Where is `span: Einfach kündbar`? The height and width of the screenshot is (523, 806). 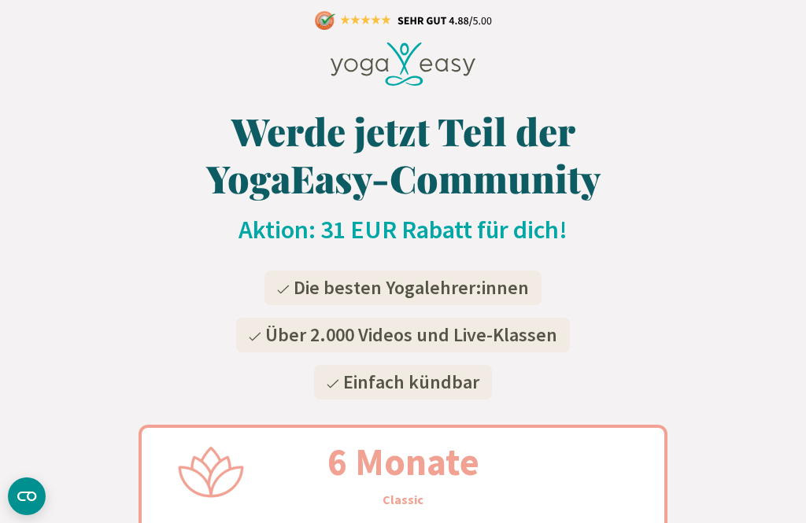 span: Einfach kündbar is located at coordinates (411, 382).